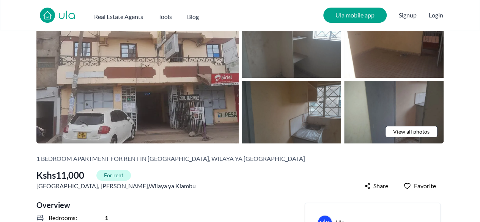 This screenshot has height=222, width=480. I want to click on h2: Real Estate Agents, so click(118, 17).